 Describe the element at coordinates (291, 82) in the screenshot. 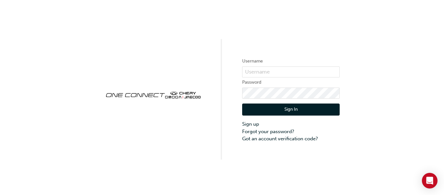

I see `label: Password` at that location.